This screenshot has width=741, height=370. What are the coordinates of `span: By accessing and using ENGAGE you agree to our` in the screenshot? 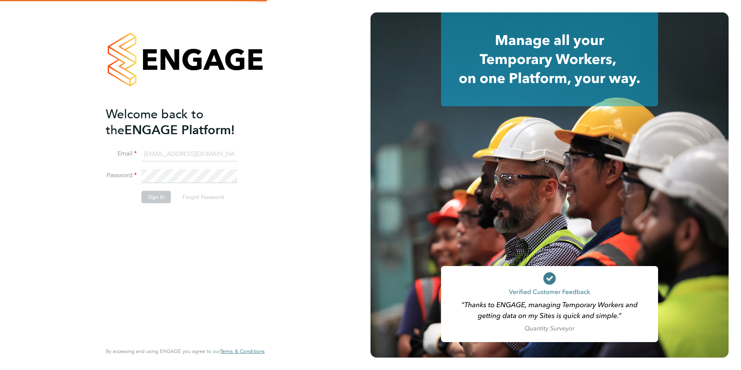 It's located at (185, 351).